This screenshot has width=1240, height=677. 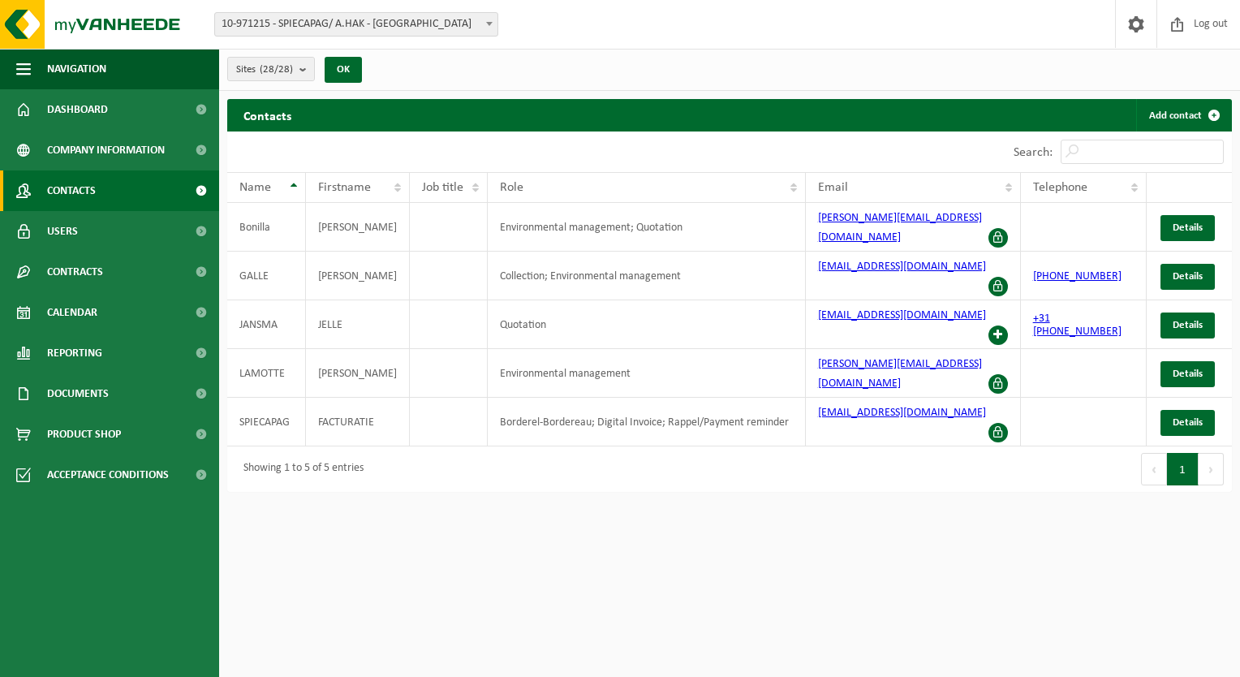 I want to click on span: Role, so click(x=511, y=187).